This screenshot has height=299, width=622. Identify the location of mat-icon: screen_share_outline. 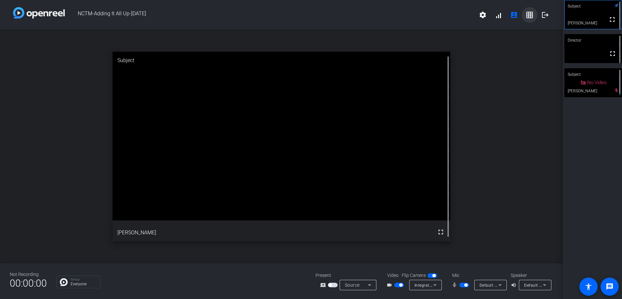
(324, 285).